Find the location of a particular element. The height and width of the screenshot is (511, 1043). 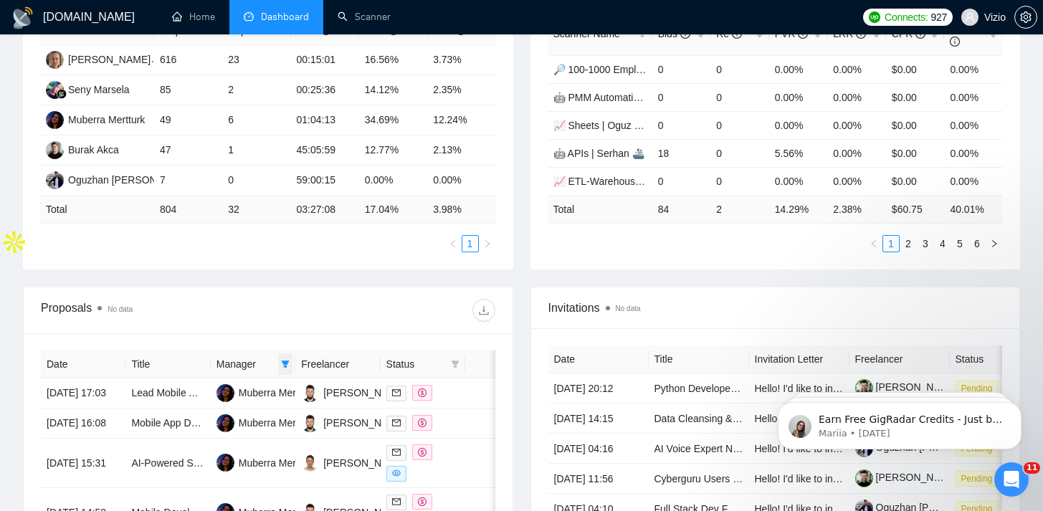

span: Manager is located at coordinates (246, 364).